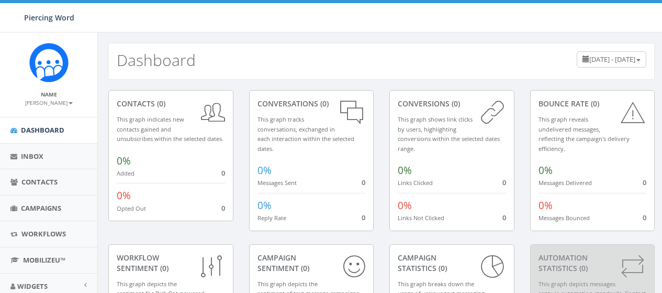 This screenshot has width=662, height=293. I want to click on div: conversations, so click(311, 104).